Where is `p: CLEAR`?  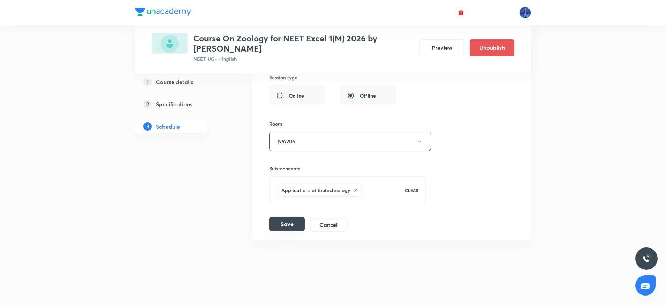
p: CLEAR is located at coordinates (411, 190).